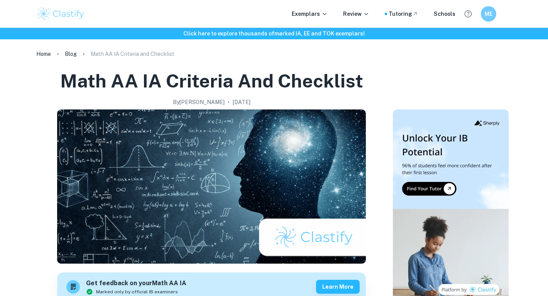  Describe the element at coordinates (444, 14) in the screenshot. I see `div: Schools` at that location.